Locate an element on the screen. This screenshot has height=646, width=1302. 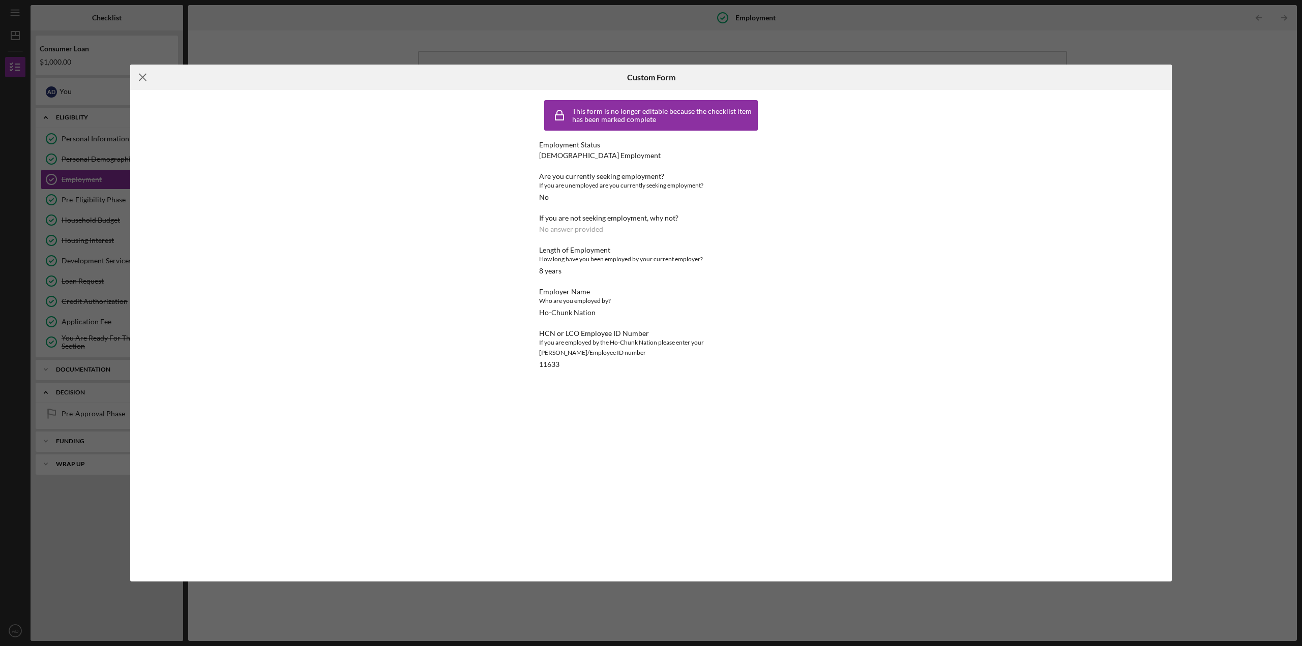
div: Length of Employment is located at coordinates (651, 250).